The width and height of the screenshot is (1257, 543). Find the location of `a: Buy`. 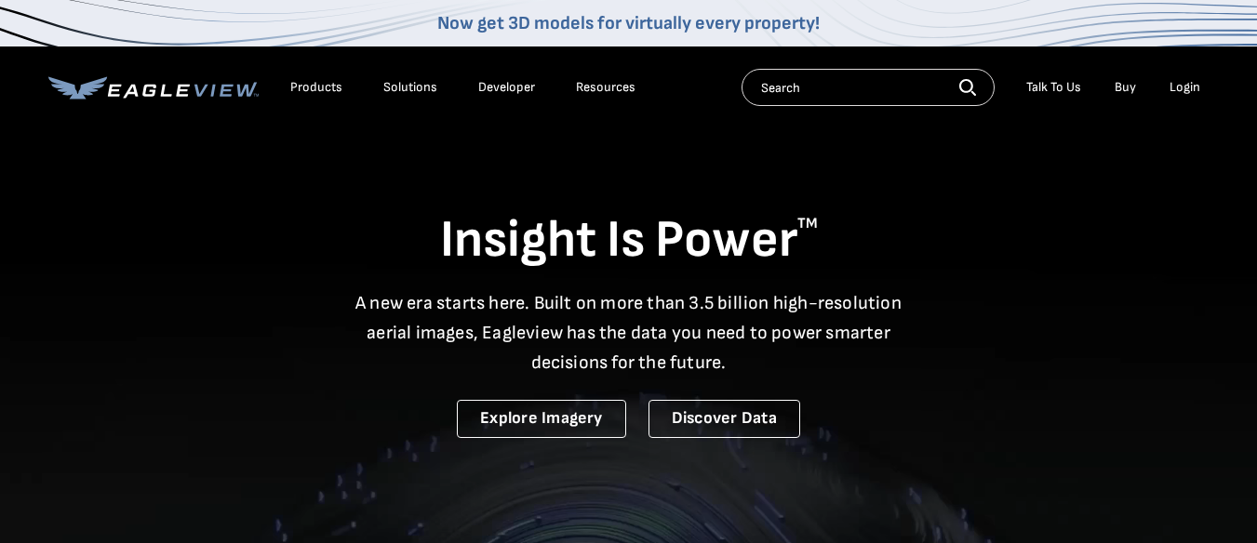

a: Buy is located at coordinates (1125, 87).